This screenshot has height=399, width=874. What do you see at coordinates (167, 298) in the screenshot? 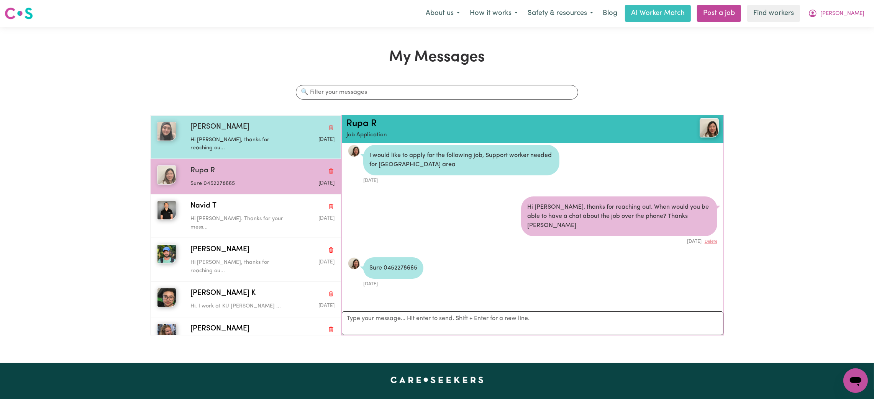
I see `img: Biplov K` at bounding box center [167, 298].